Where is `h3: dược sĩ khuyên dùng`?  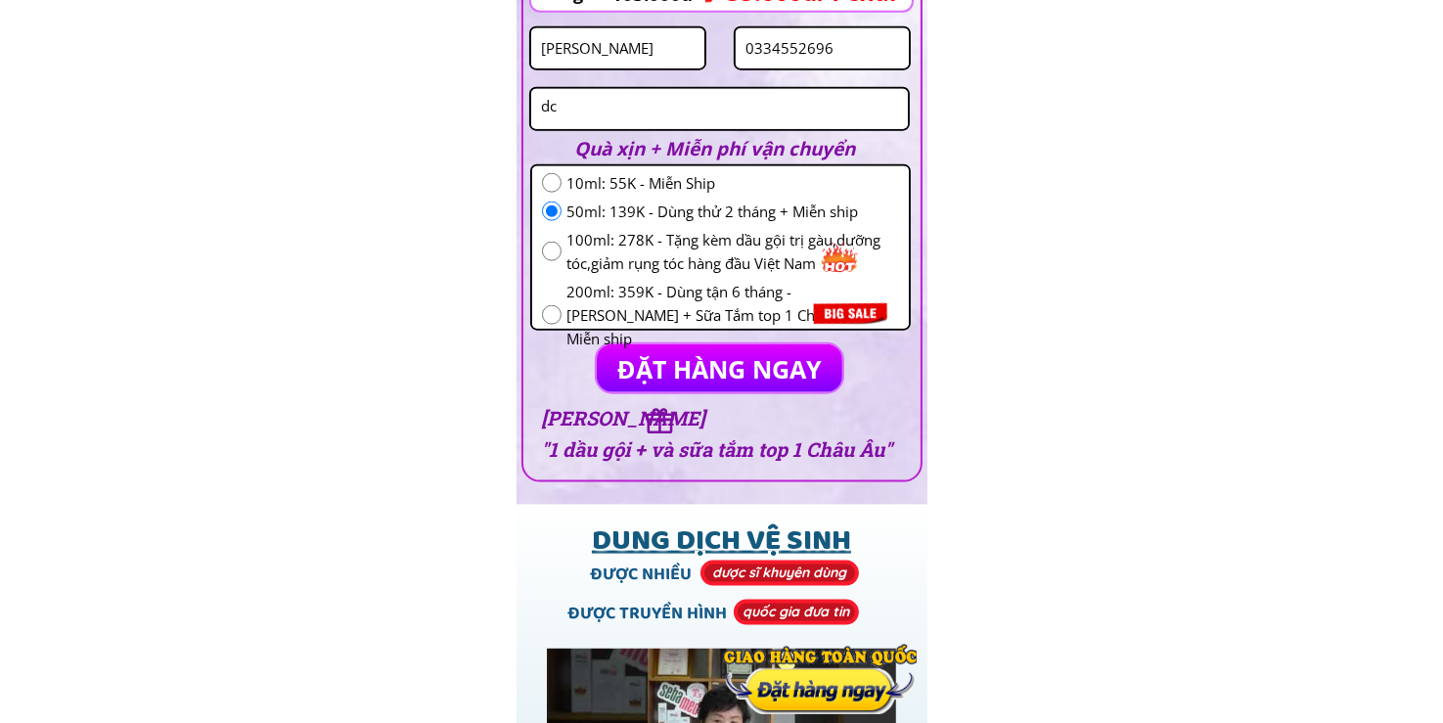 h3: dược sĩ khuyên dùng is located at coordinates (779, 572).